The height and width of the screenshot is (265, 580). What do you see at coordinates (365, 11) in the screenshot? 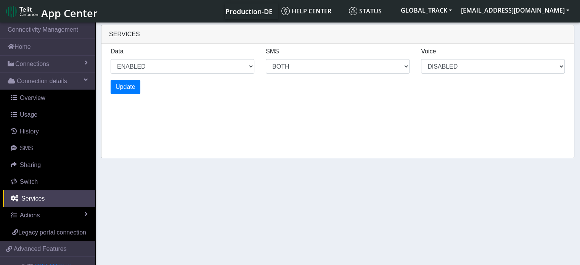
I see `span: Status` at bounding box center [365, 11].